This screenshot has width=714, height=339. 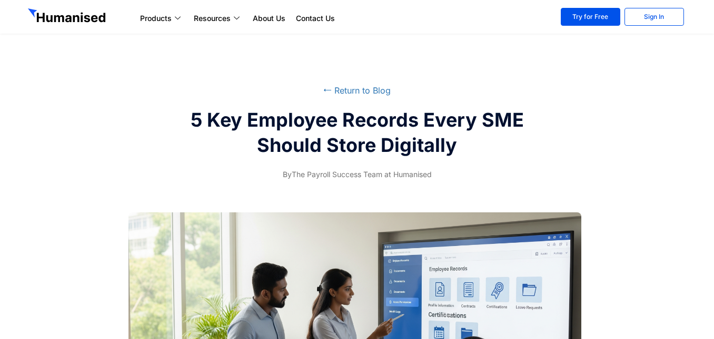 I want to click on a: Contact Us, so click(x=315, y=18).